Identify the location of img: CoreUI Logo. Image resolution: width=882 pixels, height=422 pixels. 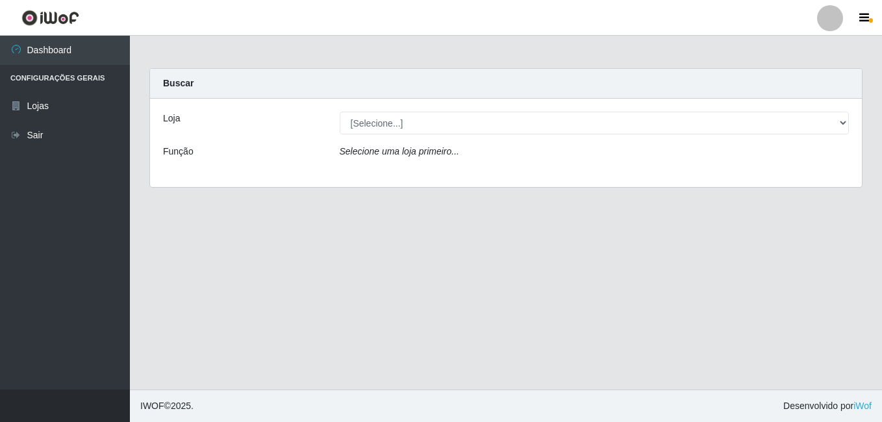
(50, 18).